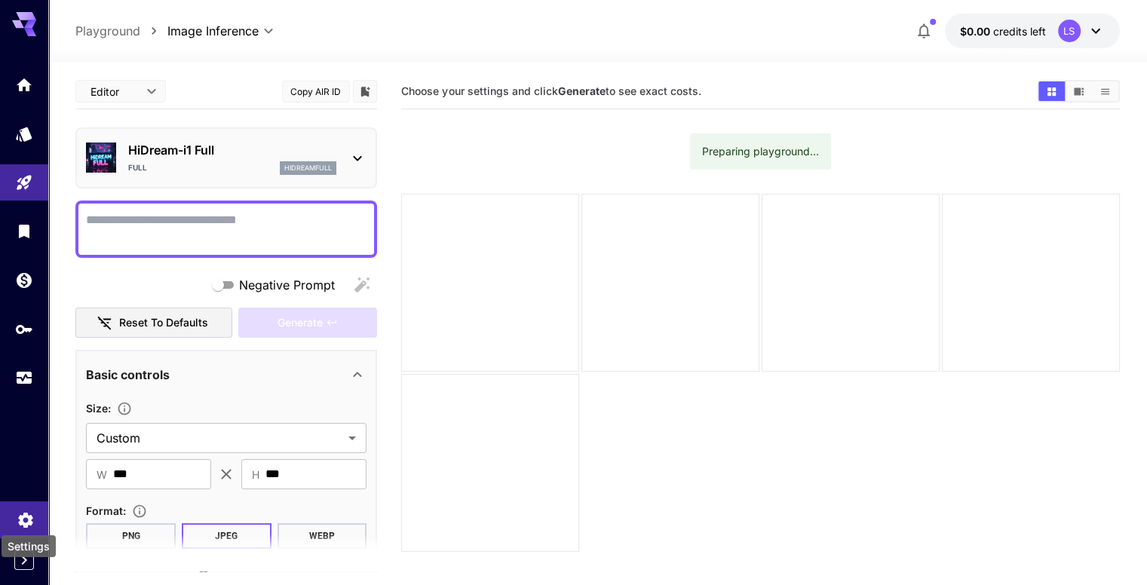 Image resolution: width=1147 pixels, height=585 pixels. Describe the element at coordinates (121, 31) in the screenshot. I see `nav: breadcrumb` at that location.